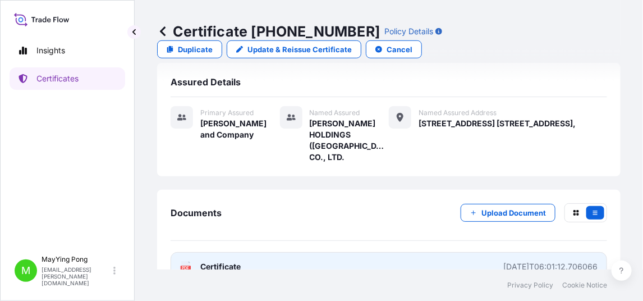 The image size is (643, 301). I want to click on span: Named Assured, so click(335, 113).